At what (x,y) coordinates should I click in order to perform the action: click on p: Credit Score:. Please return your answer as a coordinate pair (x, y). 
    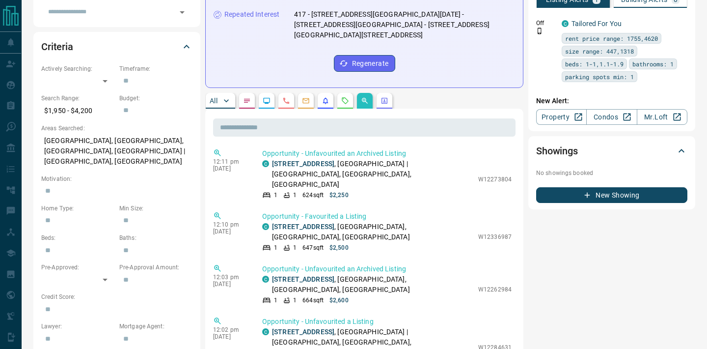
    Looking at the image, I should click on (117, 297).